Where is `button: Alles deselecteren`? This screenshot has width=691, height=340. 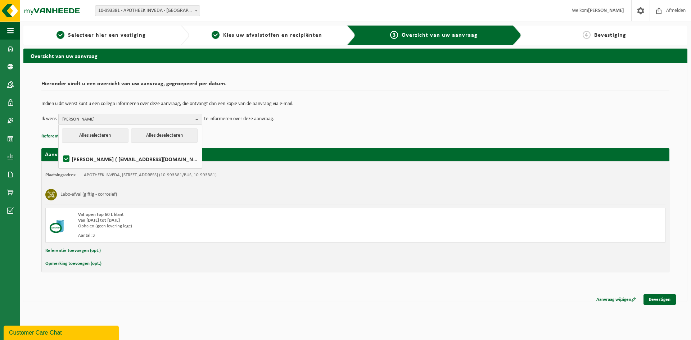 button: Alles deselecteren is located at coordinates (164, 136).